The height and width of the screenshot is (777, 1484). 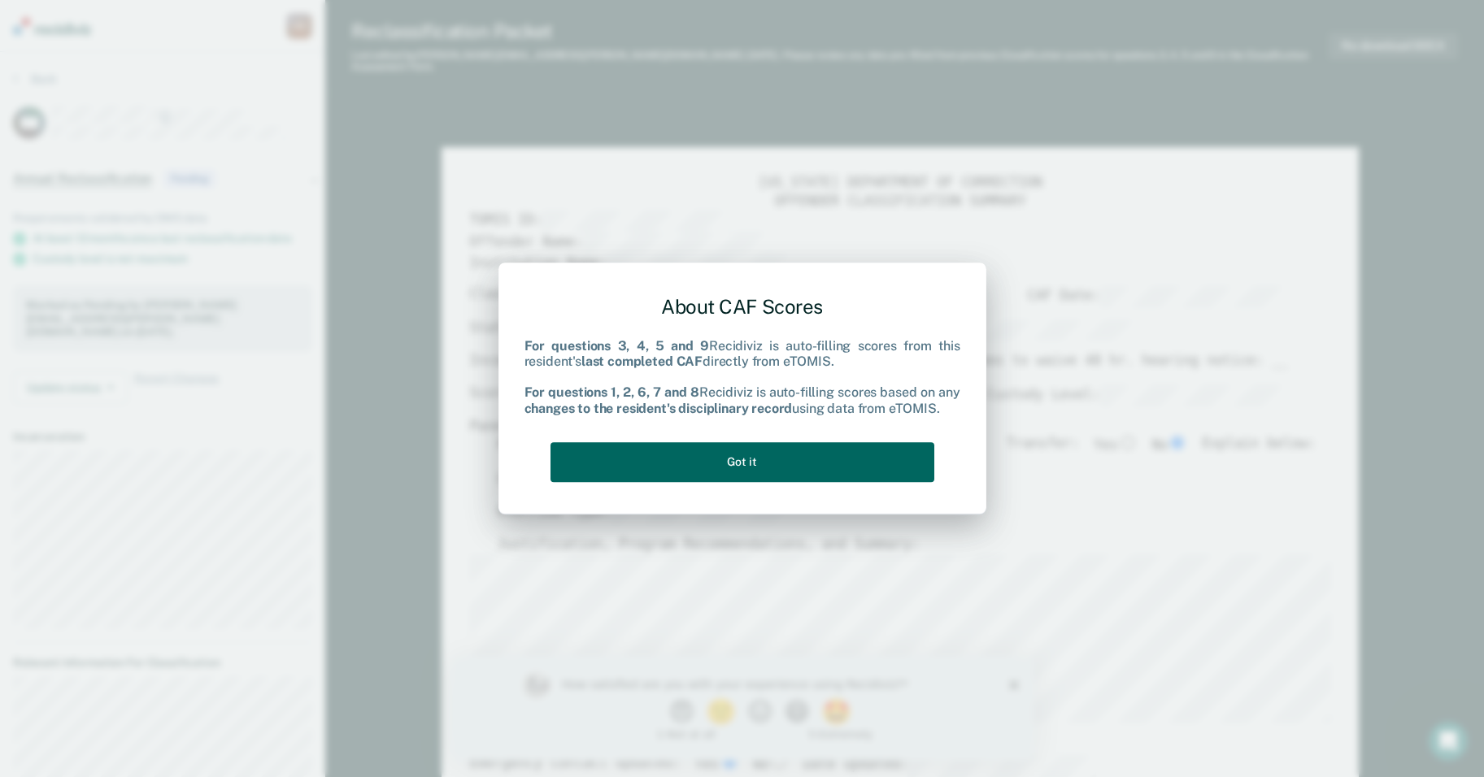 I want to click on button: 3, so click(x=310, y=56).